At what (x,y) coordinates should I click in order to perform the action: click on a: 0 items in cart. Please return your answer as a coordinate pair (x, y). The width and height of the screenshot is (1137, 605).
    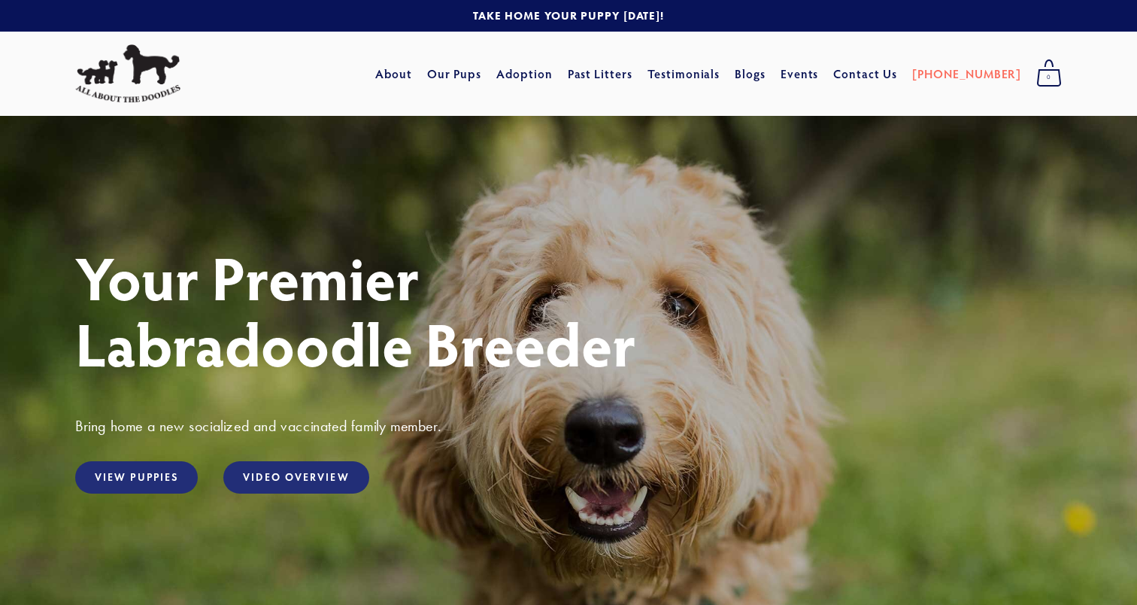
    Looking at the image, I should click on (1049, 74).